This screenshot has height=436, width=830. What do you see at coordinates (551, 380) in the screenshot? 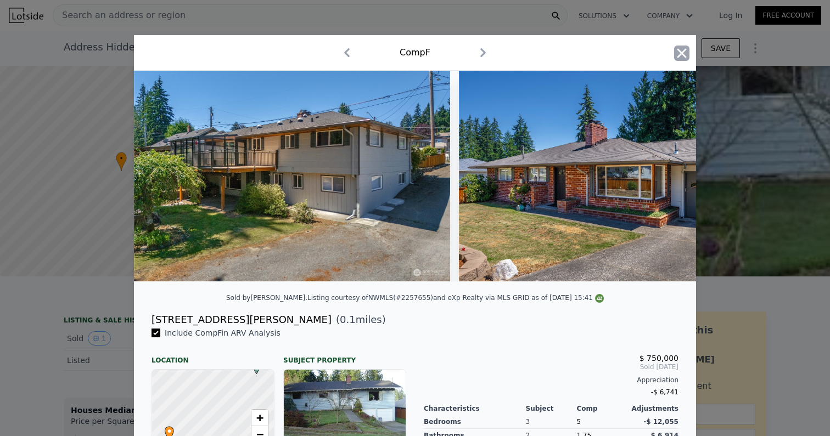
I see `div: Appreciation` at bounding box center [551, 380].